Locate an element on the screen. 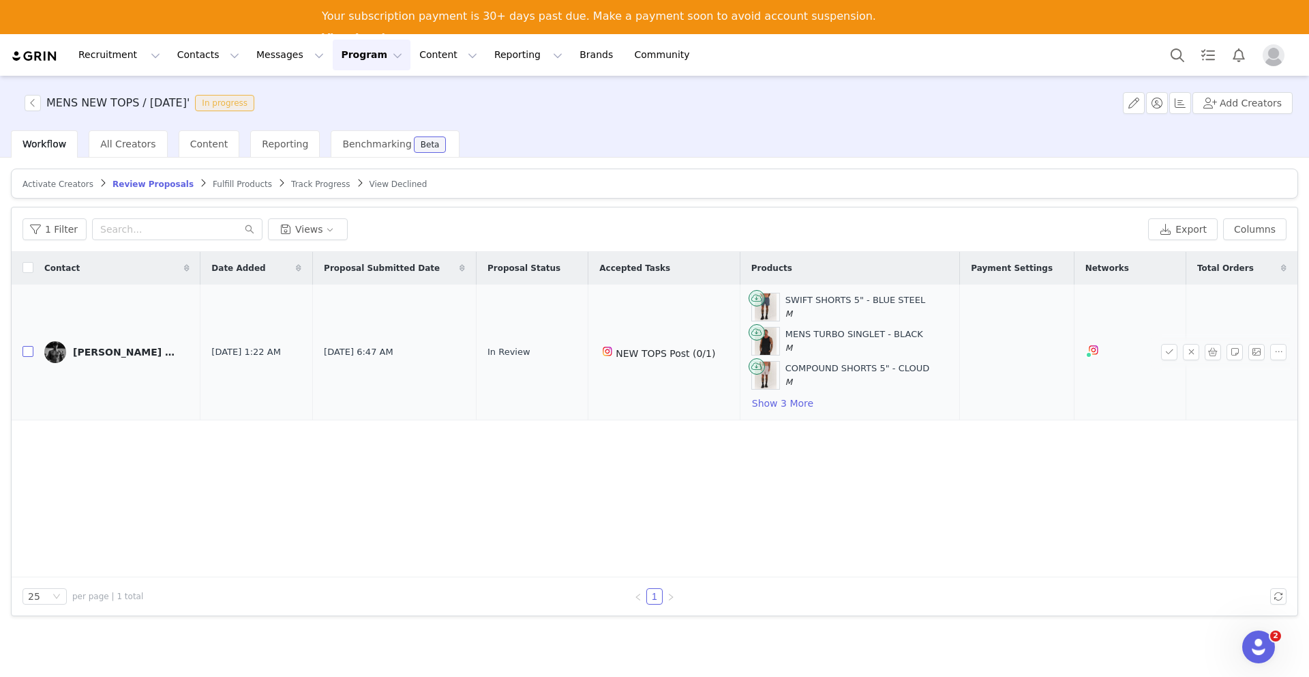 Image resolution: width=1309 pixels, height=677 pixels. div: MENS TURBO SINGLET - BLACK is located at coordinates (854, 340).